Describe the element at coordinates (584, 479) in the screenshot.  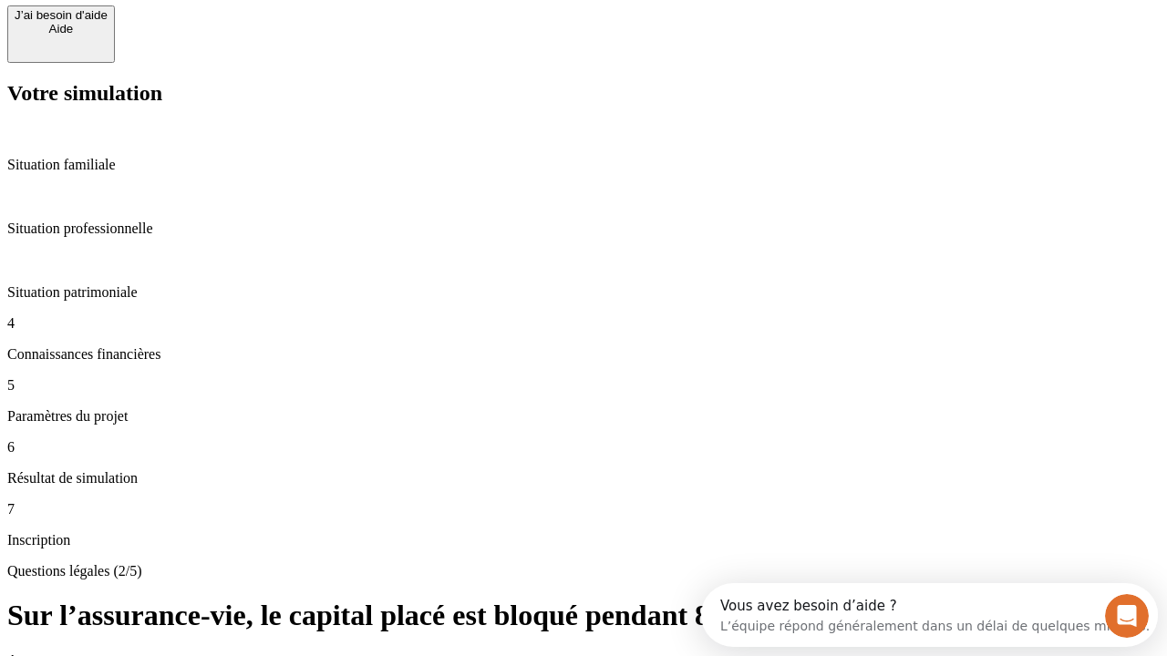
I see `p: Résultat de simulation` at that location.